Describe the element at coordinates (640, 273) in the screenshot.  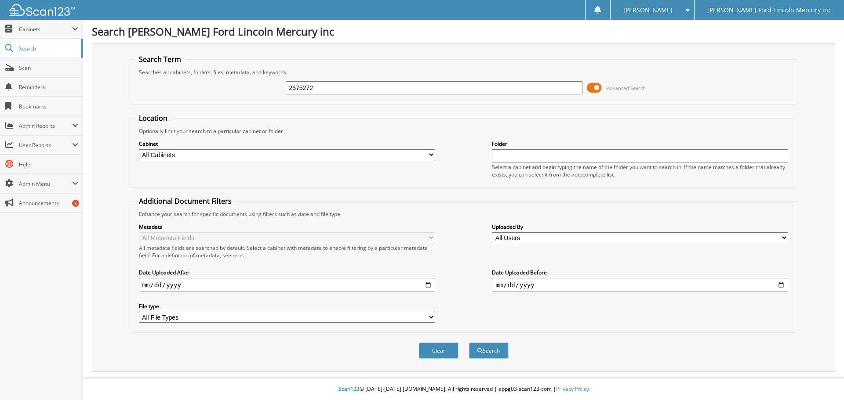
I see `label: Date Uploaded Before` at that location.